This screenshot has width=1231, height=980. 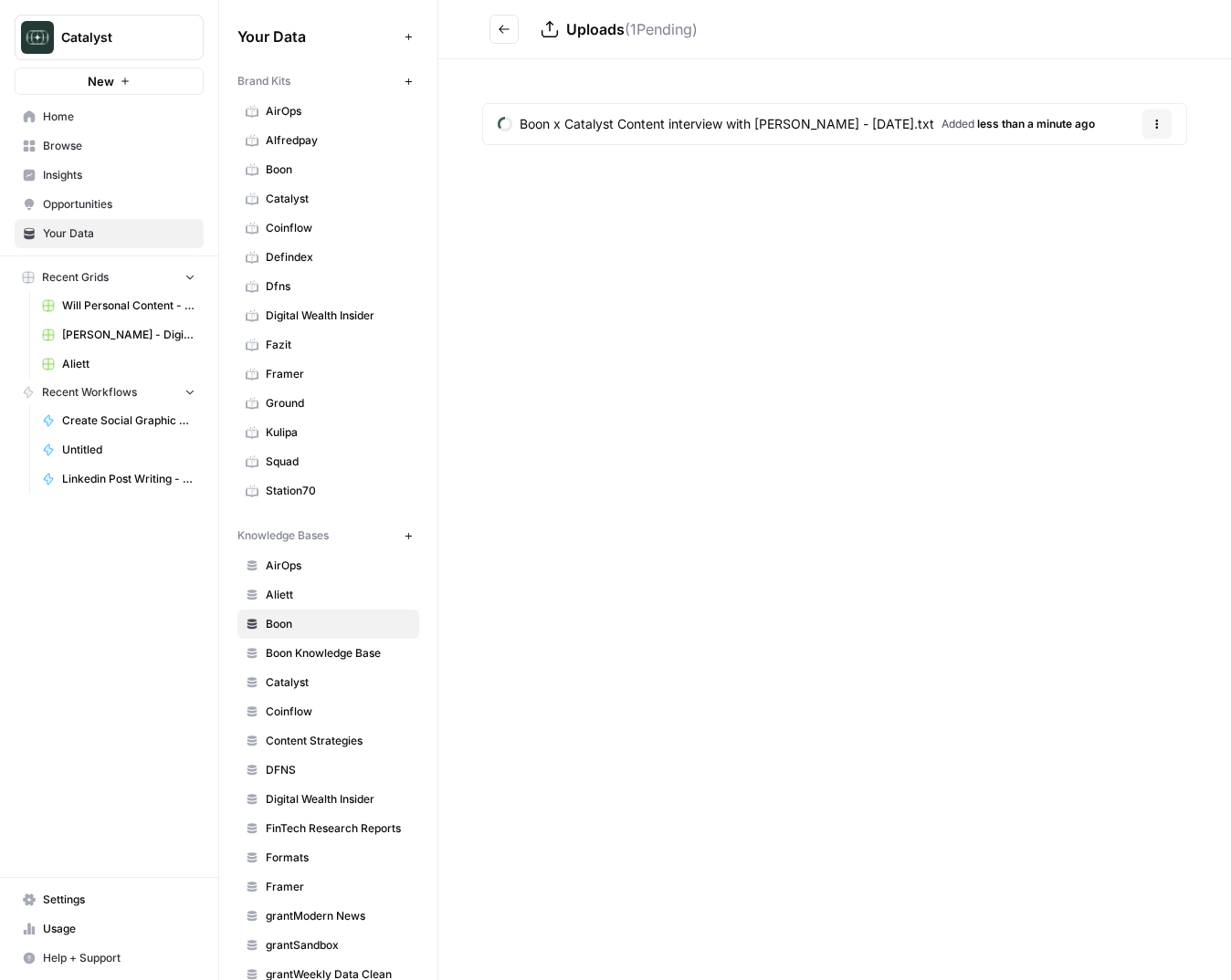 What do you see at coordinates (129, 450) in the screenshot?
I see `span: Untitled` at bounding box center [129, 450].